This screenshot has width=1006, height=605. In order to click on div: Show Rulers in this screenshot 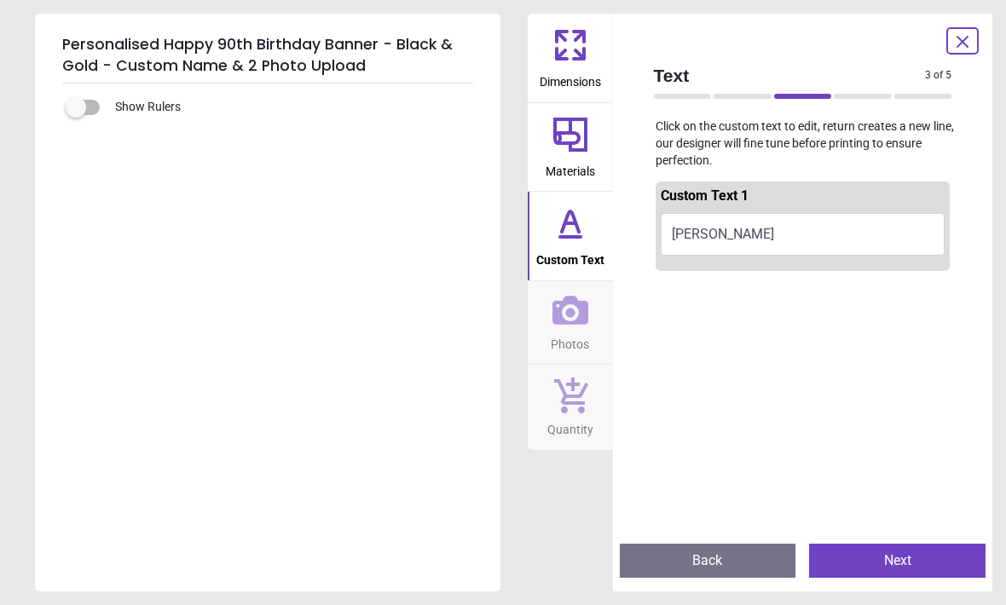, I will do `click(288, 107)`.